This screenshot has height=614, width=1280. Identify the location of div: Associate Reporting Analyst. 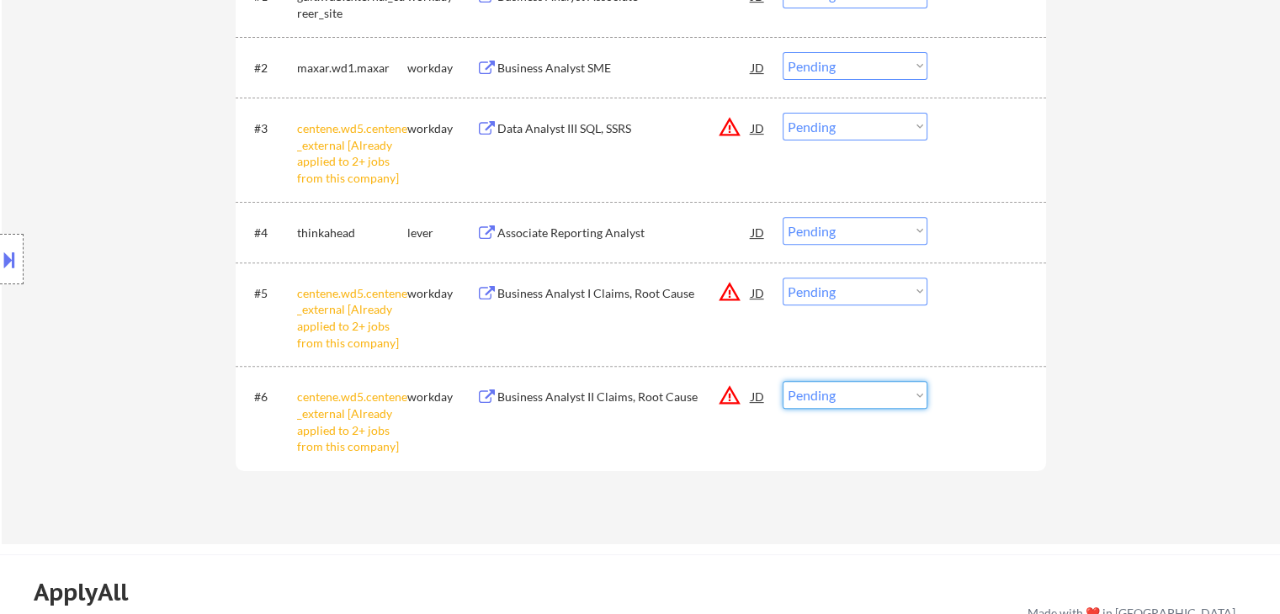
(624, 233).